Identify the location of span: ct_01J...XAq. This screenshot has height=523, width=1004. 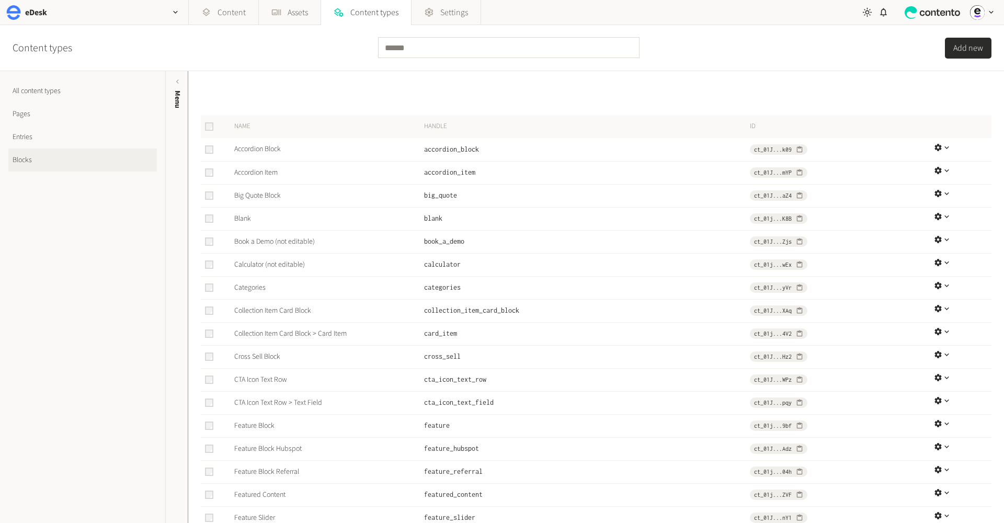
(773, 311).